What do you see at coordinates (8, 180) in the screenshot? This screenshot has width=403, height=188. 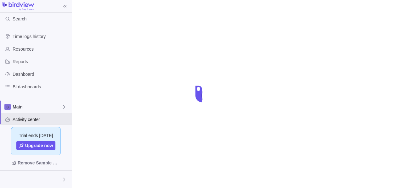 I see `div: Cyber Shaykh` at bounding box center [8, 180].